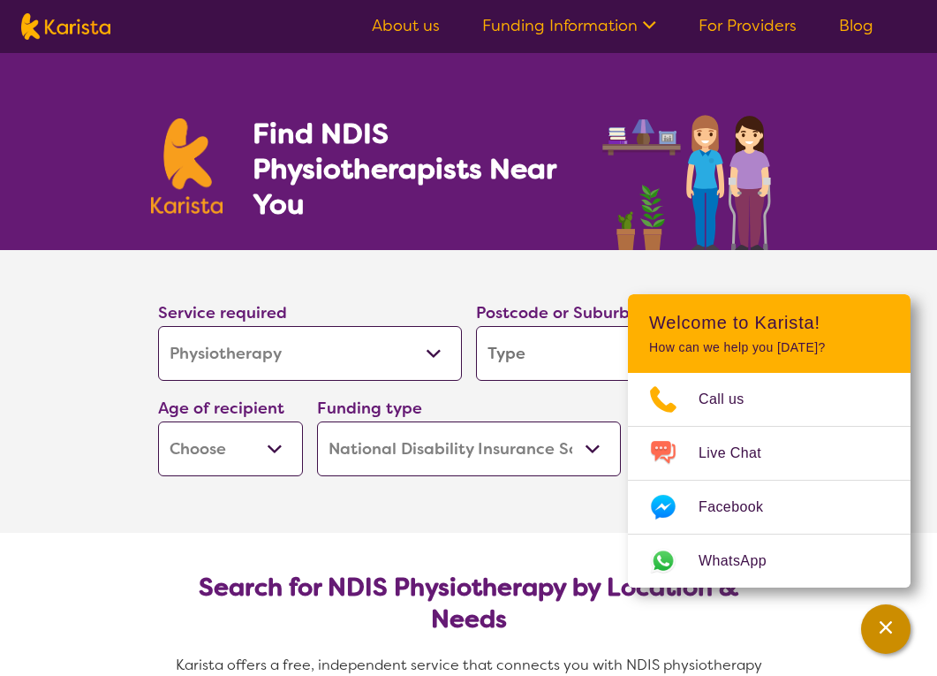 The image size is (937, 676). Describe the element at coordinates (747, 26) in the screenshot. I see `a: For Providers` at that location.